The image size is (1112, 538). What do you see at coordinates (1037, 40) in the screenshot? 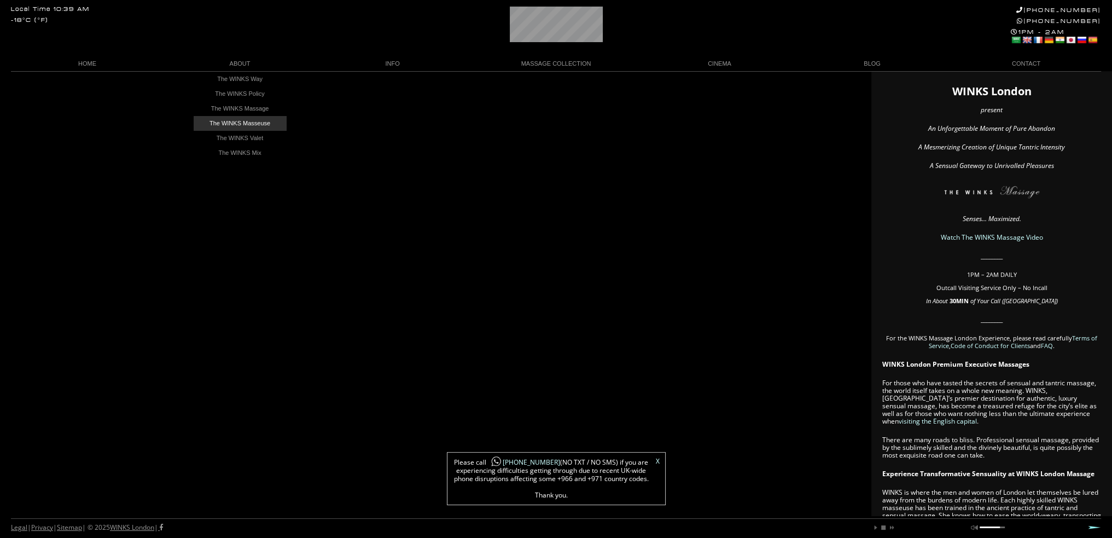
I see `a: French` at bounding box center [1037, 40].